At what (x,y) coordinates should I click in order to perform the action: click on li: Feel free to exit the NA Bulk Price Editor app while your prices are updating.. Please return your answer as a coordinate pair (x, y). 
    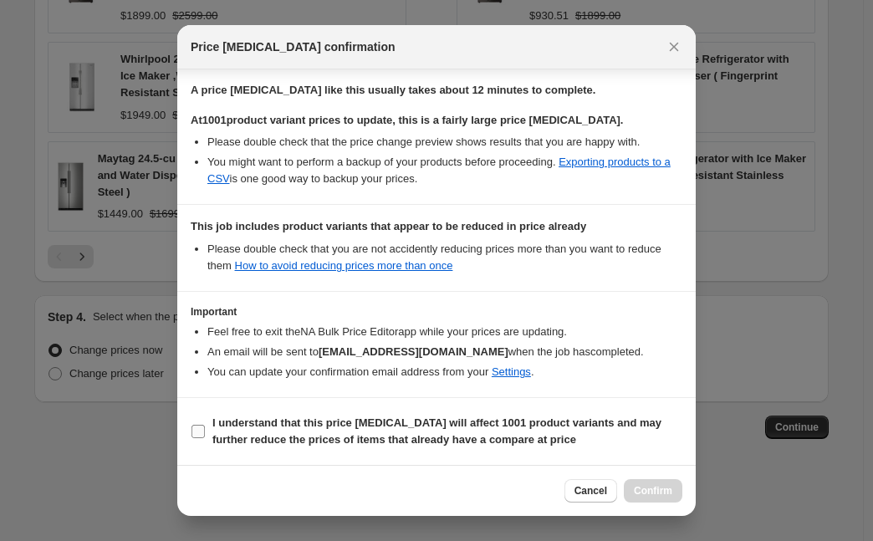
    Looking at the image, I should click on (445, 332).